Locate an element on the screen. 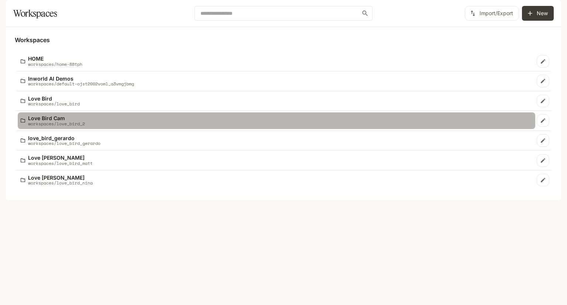 The height and width of the screenshot is (305, 567). a: Love Birdworkspaces/love_bird is located at coordinates (277, 101).